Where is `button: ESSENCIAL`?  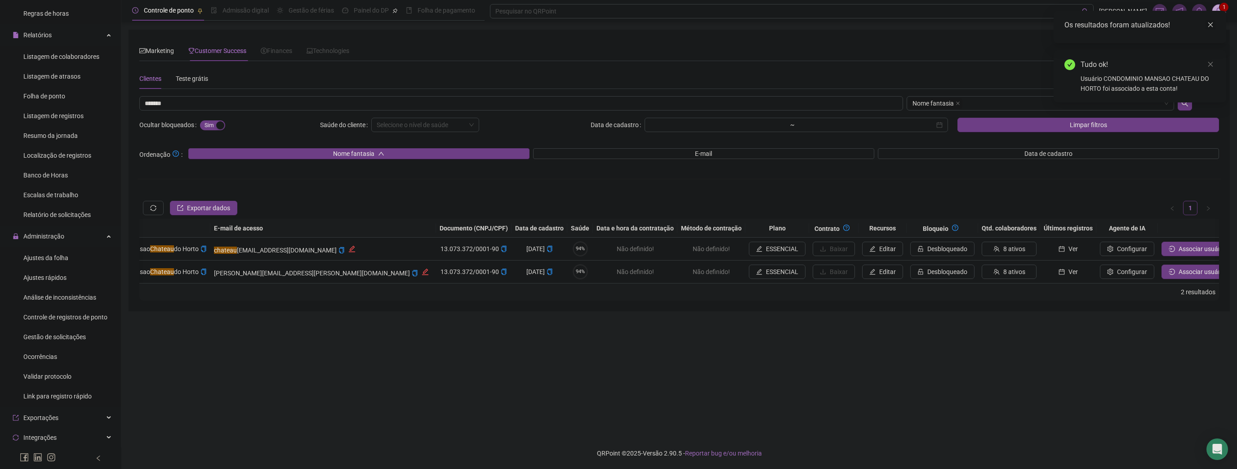
button: ESSENCIAL is located at coordinates (777, 249).